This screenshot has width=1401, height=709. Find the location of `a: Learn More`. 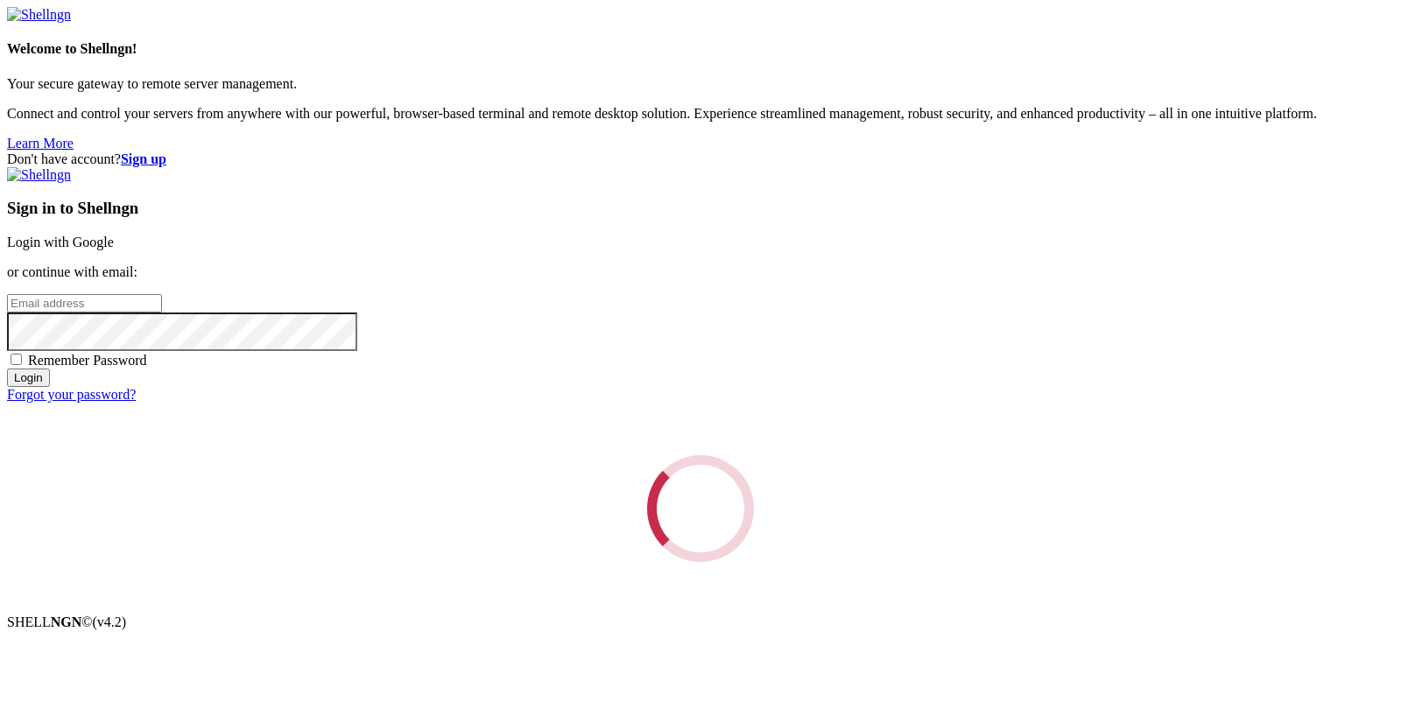

a: Learn More is located at coordinates (40, 143).